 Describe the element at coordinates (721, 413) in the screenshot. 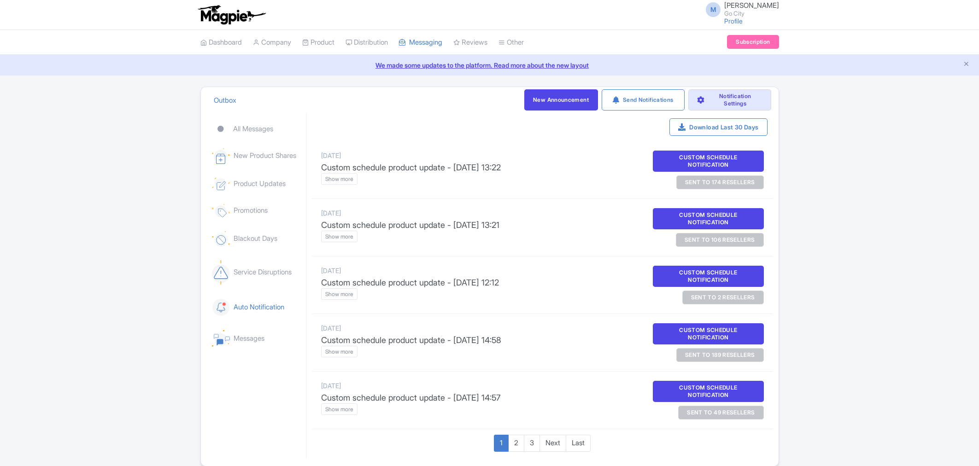

I see `div: sent to 49 resellers` at that location.